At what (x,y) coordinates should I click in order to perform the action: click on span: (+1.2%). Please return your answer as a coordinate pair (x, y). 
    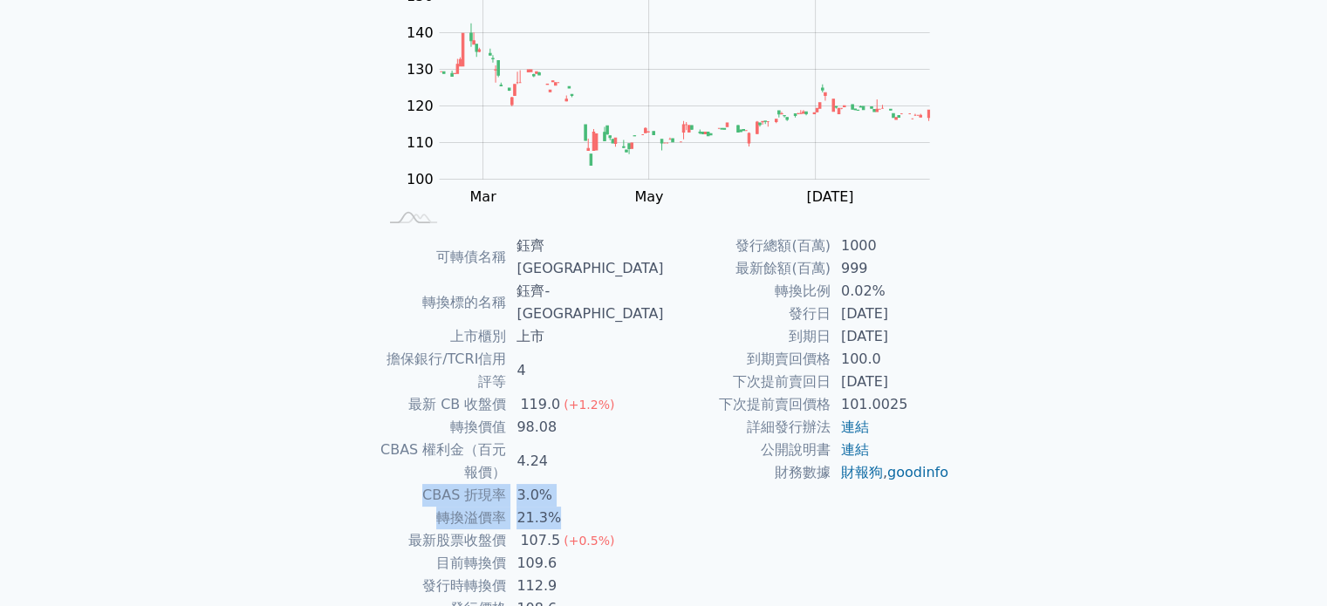
    Looking at the image, I should click on (589, 405).